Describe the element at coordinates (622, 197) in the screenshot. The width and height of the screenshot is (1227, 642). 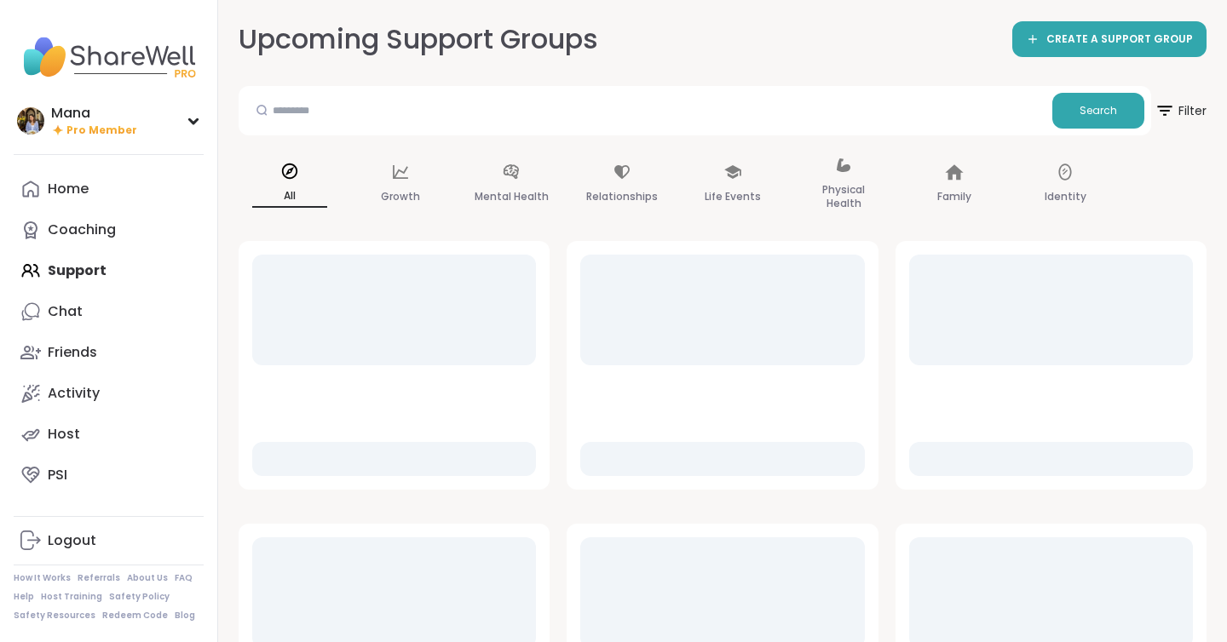
I see `p: Relationships` at that location.